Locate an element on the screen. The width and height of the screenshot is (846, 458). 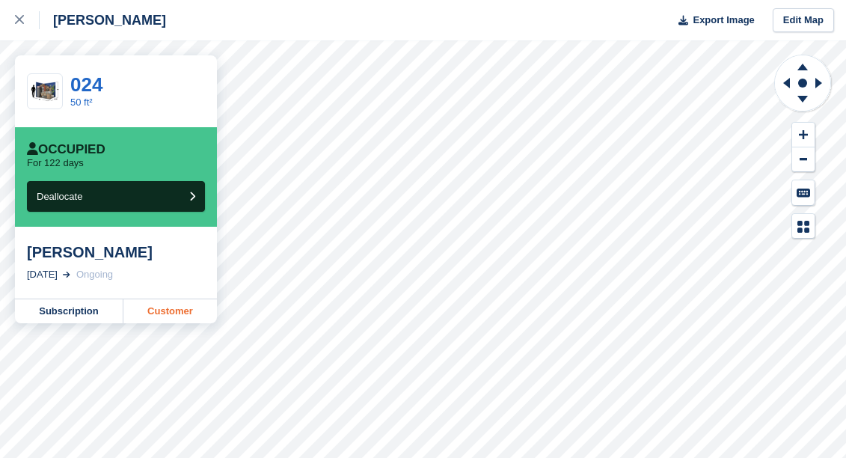
button: Keyboard Shortcuts is located at coordinates (803, 192).